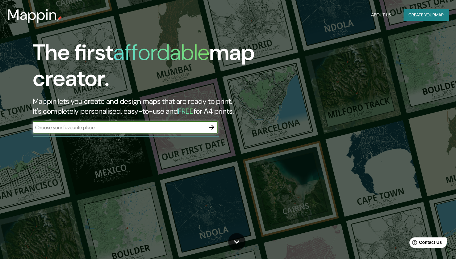  What do you see at coordinates (161, 52) in the screenshot?
I see `h1: affordable` at bounding box center [161, 52].